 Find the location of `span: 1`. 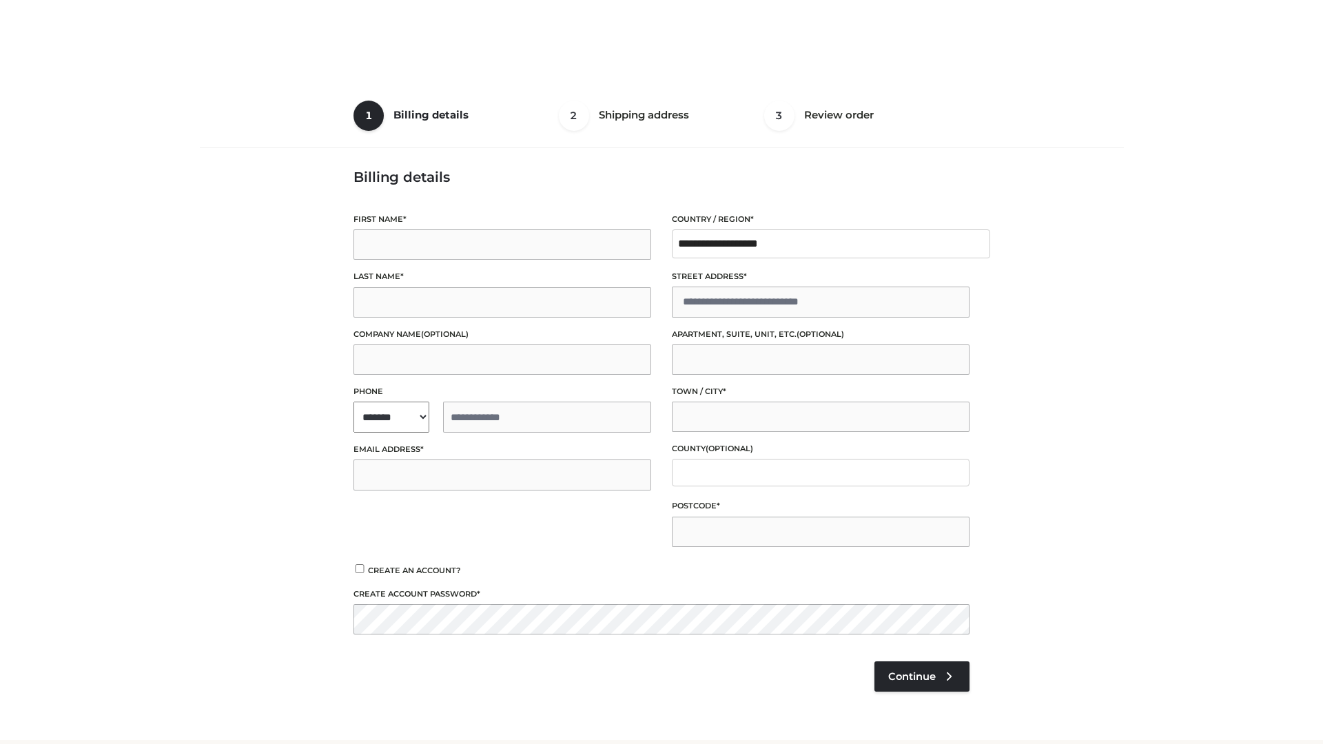

span: 1 is located at coordinates (369, 116).